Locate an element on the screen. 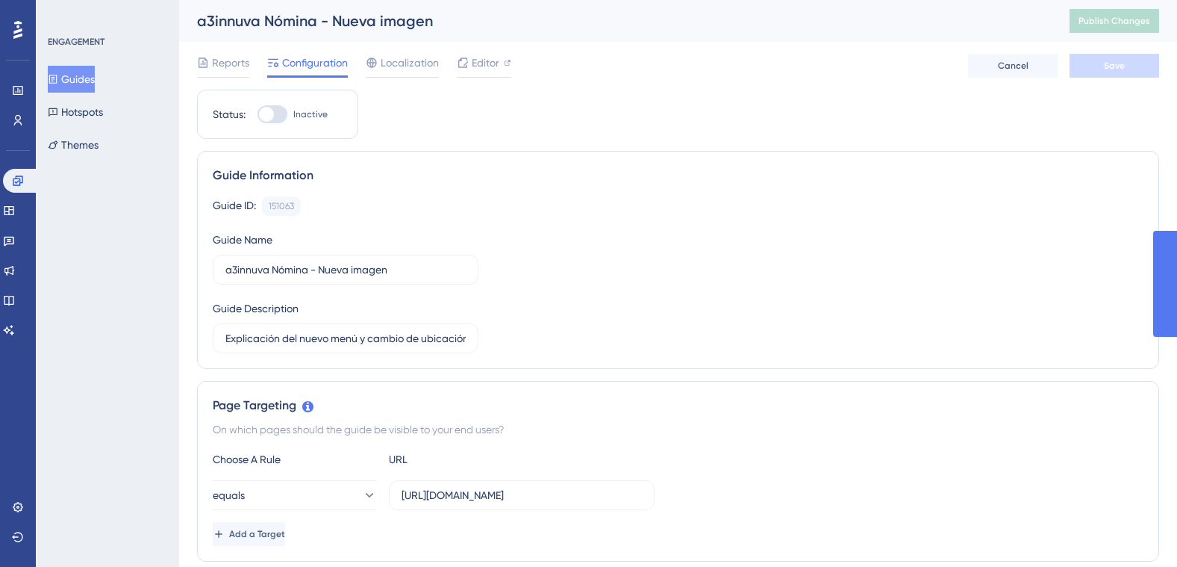 The image size is (1177, 567). button: Publish Changes is located at coordinates (1114, 21).